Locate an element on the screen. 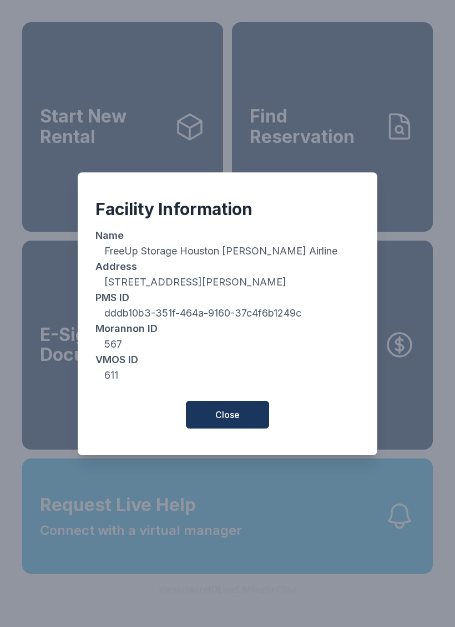 Image resolution: width=455 pixels, height=627 pixels. dt: Address is located at coordinates (227, 267).